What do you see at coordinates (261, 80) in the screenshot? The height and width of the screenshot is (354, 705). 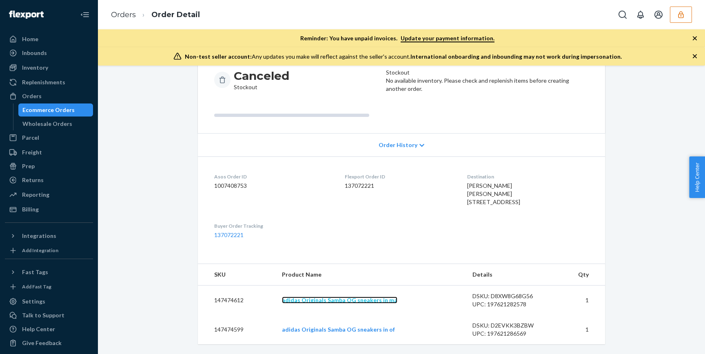 I see `div: Stockout` at bounding box center [261, 80].